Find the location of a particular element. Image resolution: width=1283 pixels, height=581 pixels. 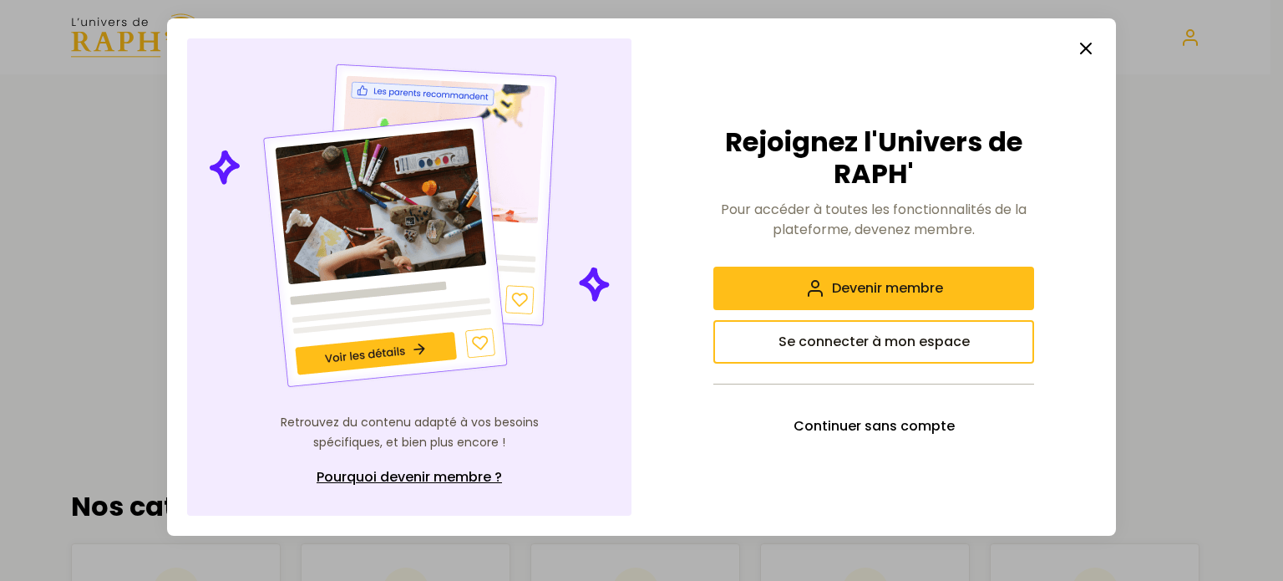

button: Continuer sans compte is located at coordinates (874, 426).